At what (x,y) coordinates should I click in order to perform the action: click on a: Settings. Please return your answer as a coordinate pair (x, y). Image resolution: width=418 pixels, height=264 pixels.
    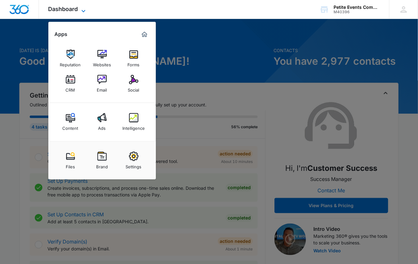
    Looking at the image, I should click on (134, 161).